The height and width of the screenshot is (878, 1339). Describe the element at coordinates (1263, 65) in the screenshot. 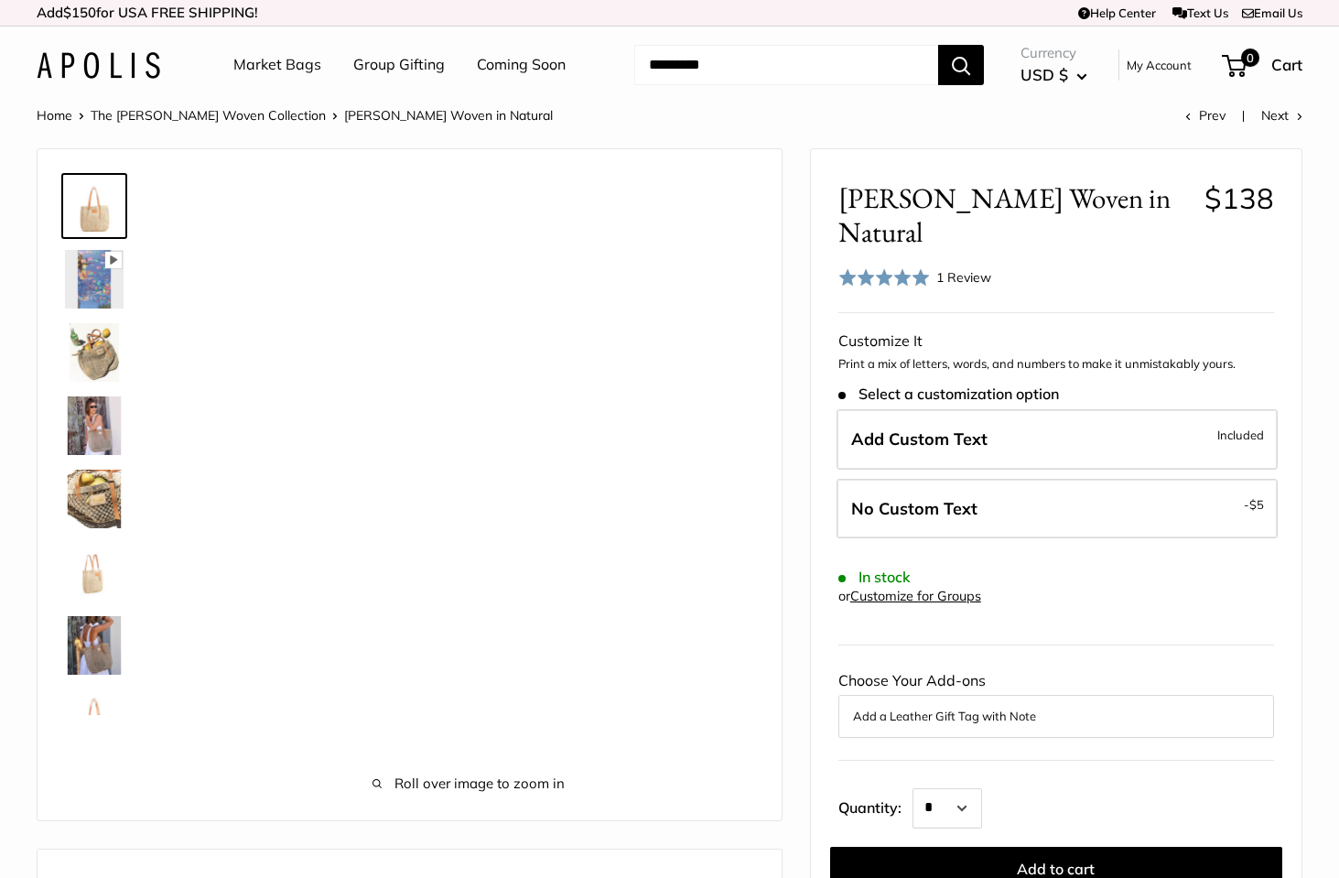

I see `a: 0 Cart` at that location.